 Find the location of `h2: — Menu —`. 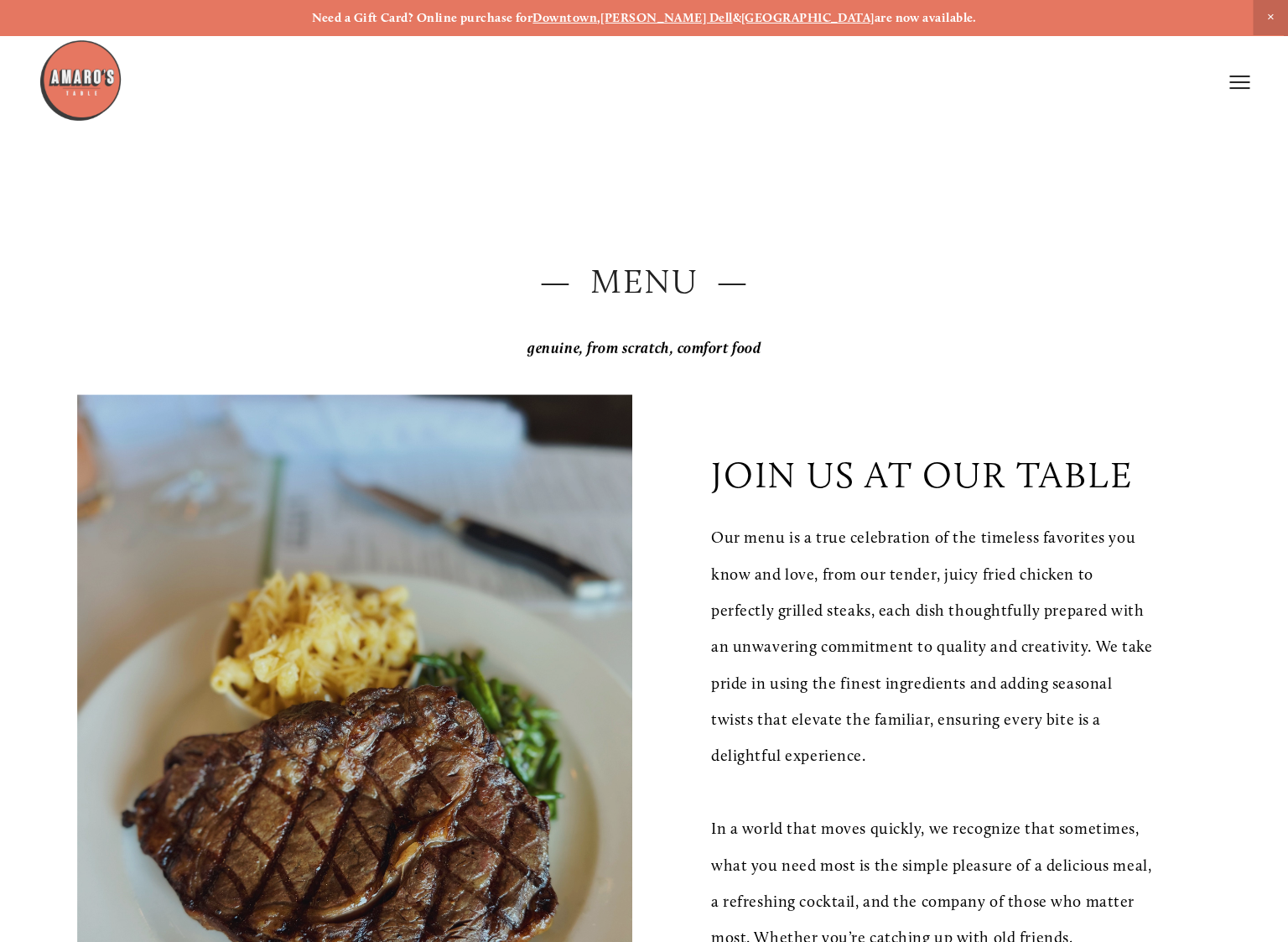

h2: — Menu — is located at coordinates (644, 281).